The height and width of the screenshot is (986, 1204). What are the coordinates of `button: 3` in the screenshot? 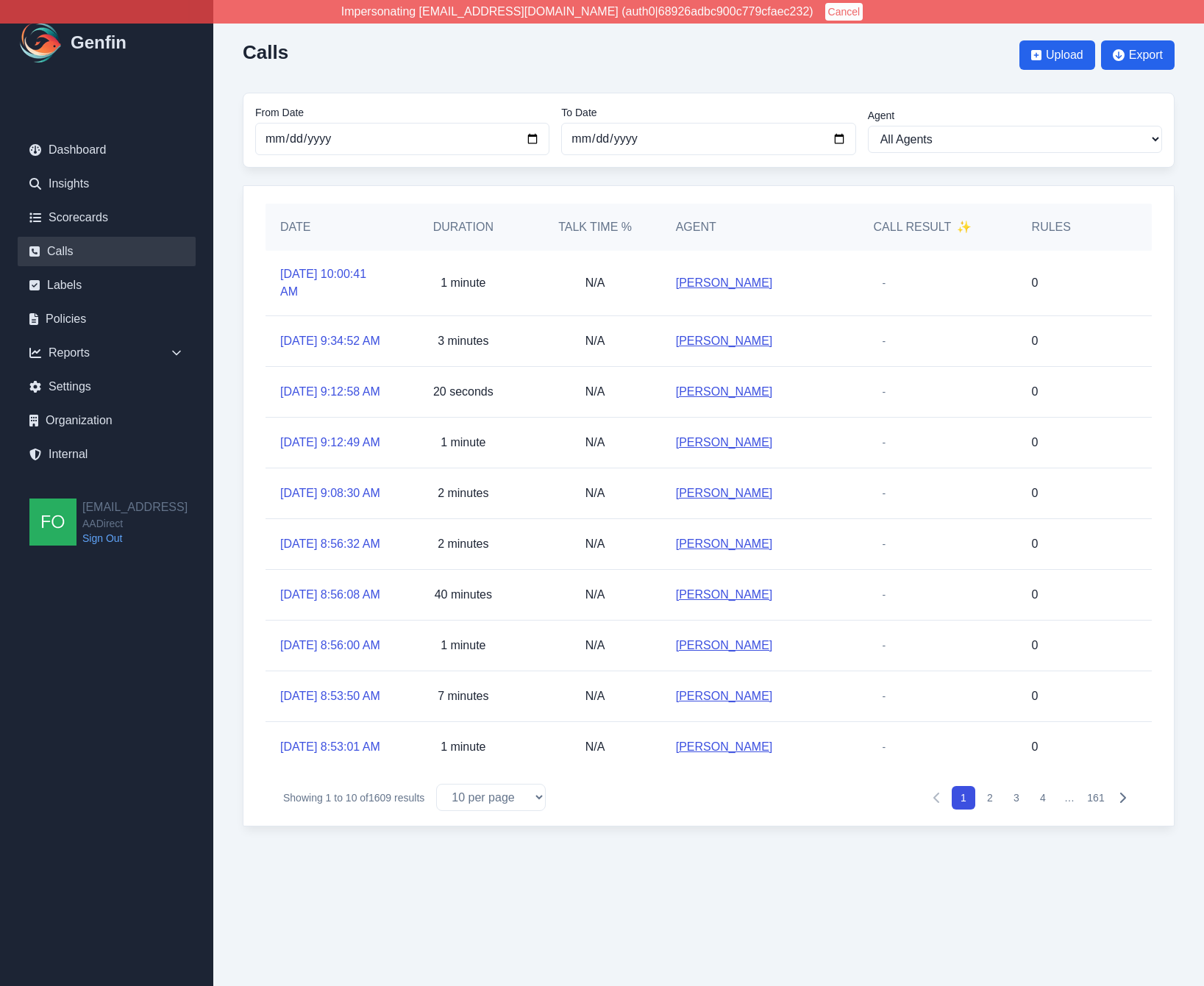 It's located at (1016, 798).